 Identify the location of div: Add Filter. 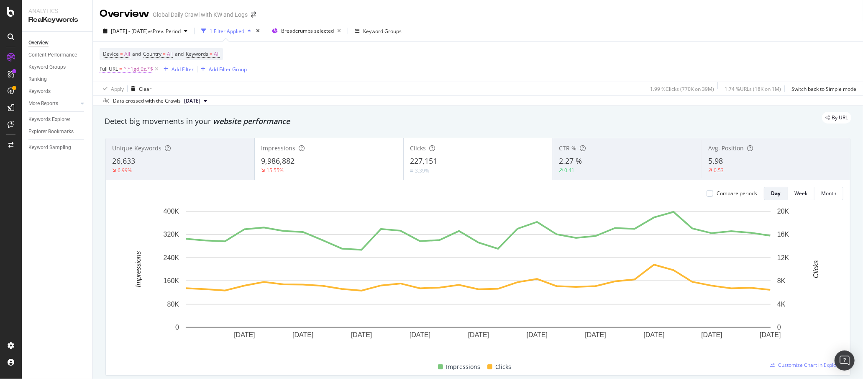
(182, 69).